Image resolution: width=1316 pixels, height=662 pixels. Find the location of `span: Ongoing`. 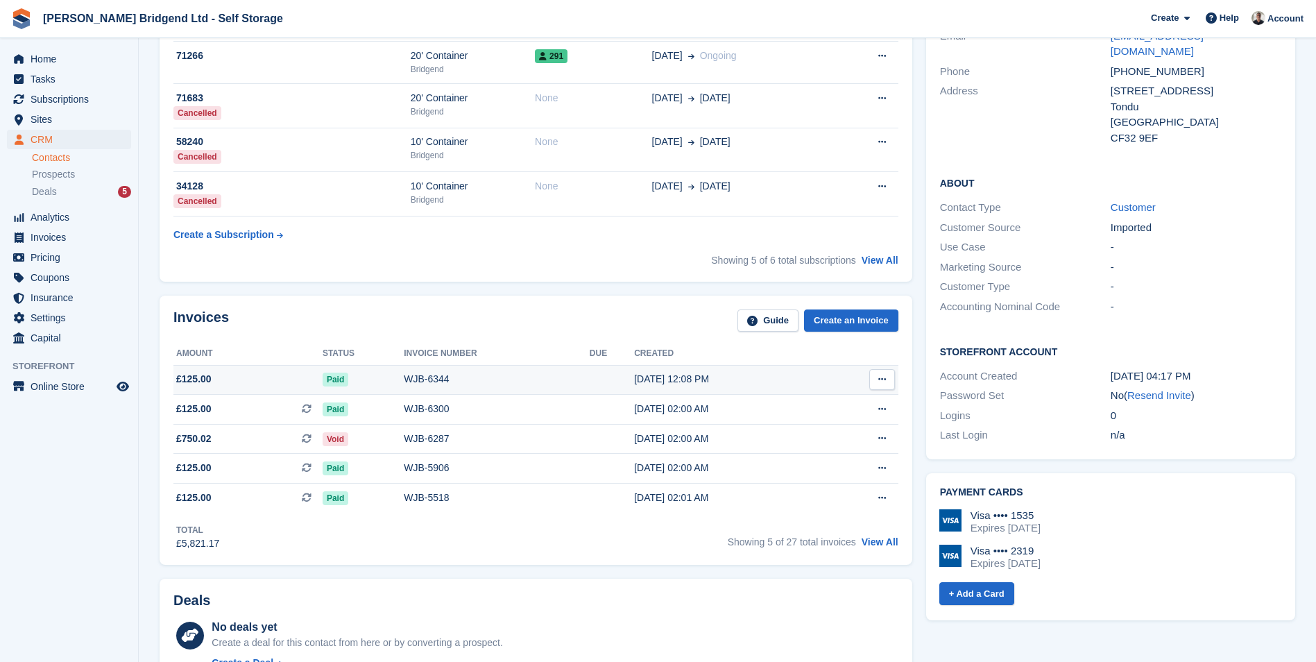

span: Ongoing is located at coordinates (718, 55).